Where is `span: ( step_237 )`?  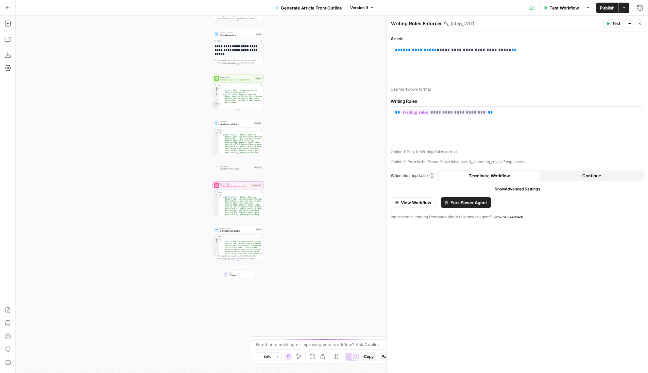
span: ( step_237 ) is located at coordinates (462, 24).